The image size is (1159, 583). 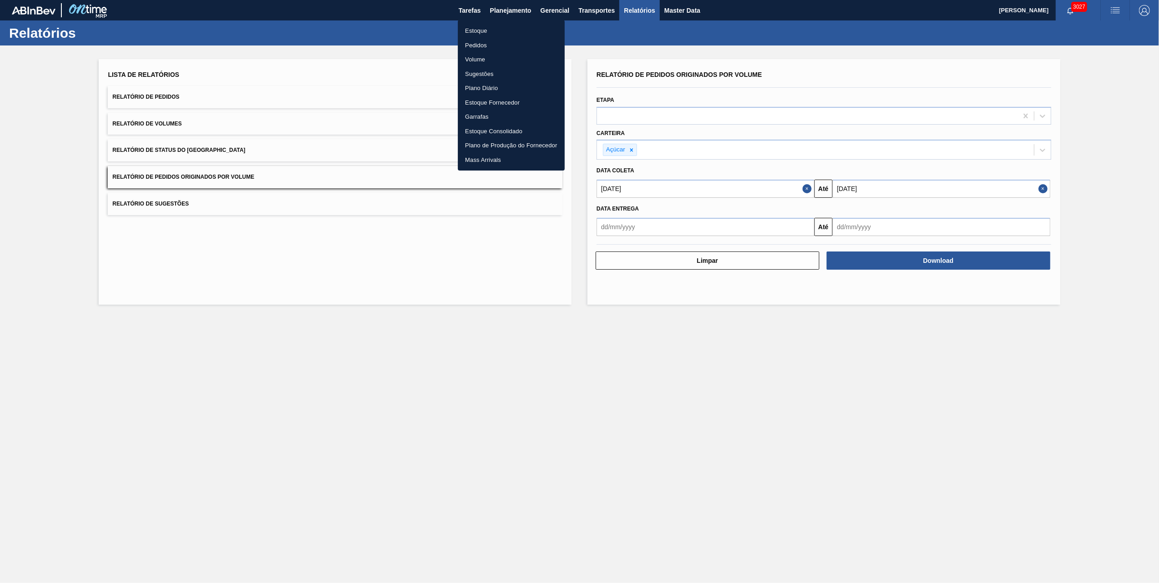 What do you see at coordinates (511, 146) in the screenshot?
I see `li: Plano de Produção do Fornecedor` at bounding box center [511, 146].